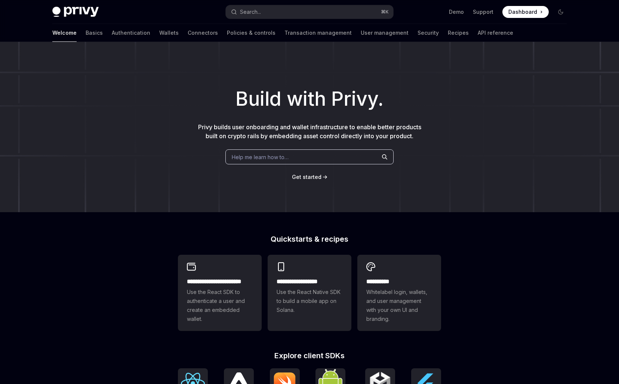  Describe the element at coordinates (495, 33) in the screenshot. I see `a: API reference` at that location.